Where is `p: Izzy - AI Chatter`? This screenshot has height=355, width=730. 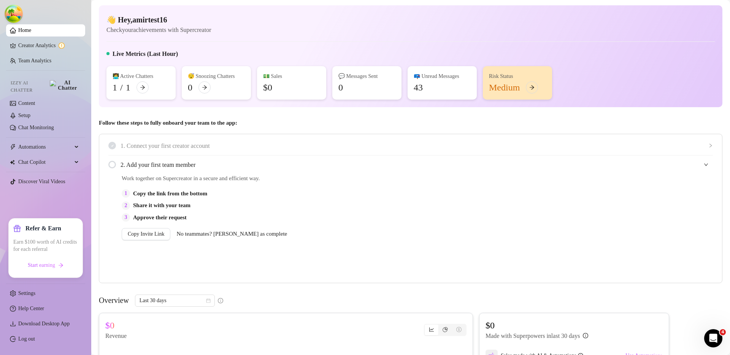 p: Izzy - AI Chatter is located at coordinates (71, 109).